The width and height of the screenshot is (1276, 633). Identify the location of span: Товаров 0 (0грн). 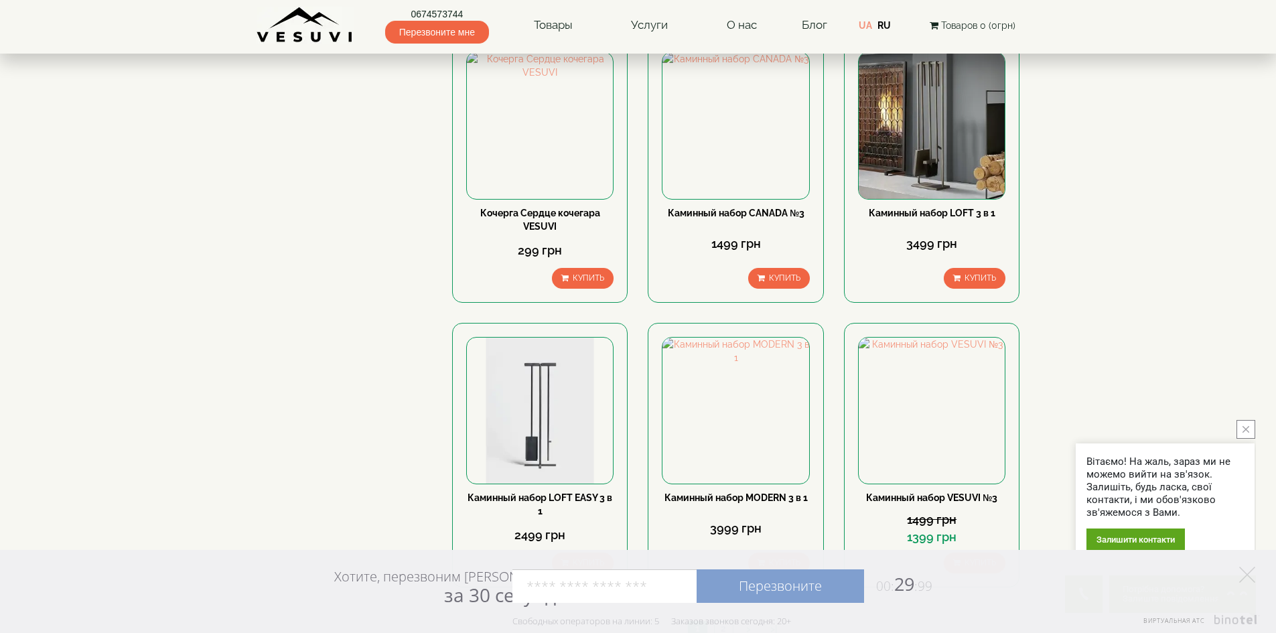
(978, 25).